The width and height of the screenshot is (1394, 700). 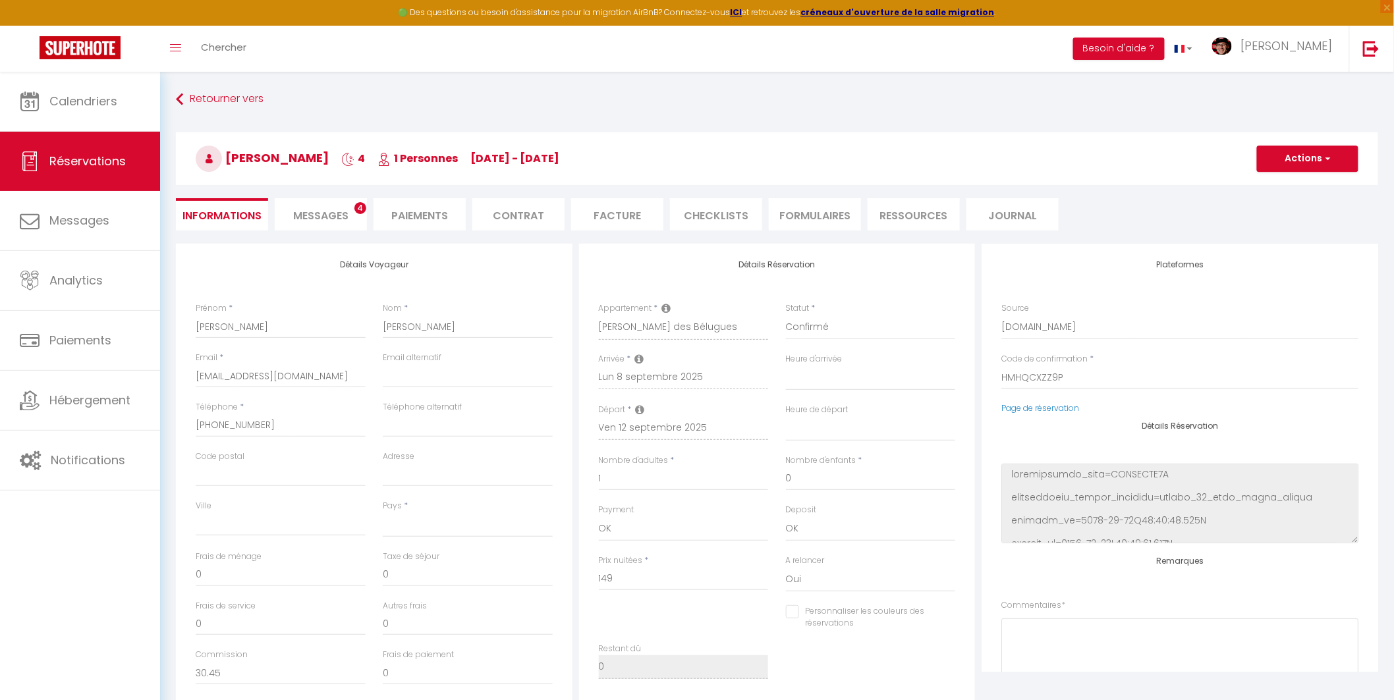 What do you see at coordinates (229, 557) in the screenshot?
I see `label: Frais de ménage` at bounding box center [229, 557].